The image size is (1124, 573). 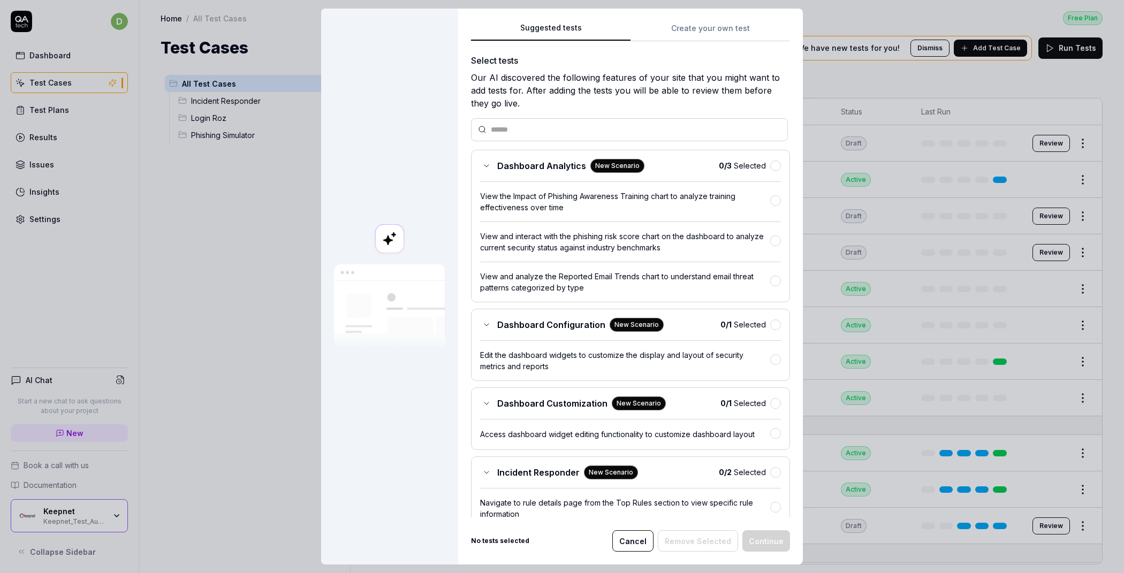 I want to click on b: 0 / 2, so click(x=725, y=472).